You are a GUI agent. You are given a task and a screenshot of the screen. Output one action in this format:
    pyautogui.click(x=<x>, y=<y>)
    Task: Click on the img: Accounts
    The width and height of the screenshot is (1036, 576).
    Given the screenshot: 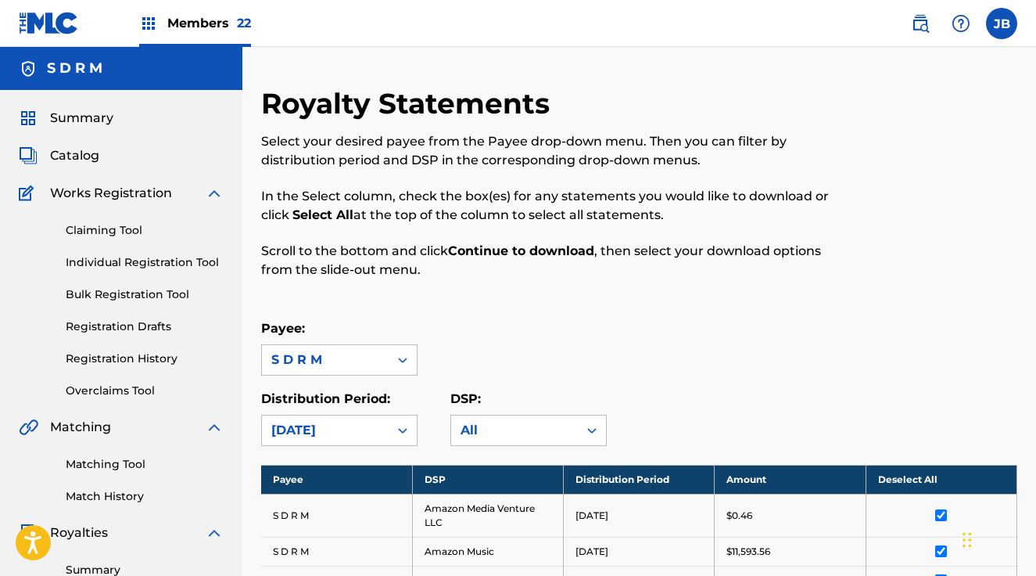 What is the action you would take?
    pyautogui.click(x=28, y=69)
    